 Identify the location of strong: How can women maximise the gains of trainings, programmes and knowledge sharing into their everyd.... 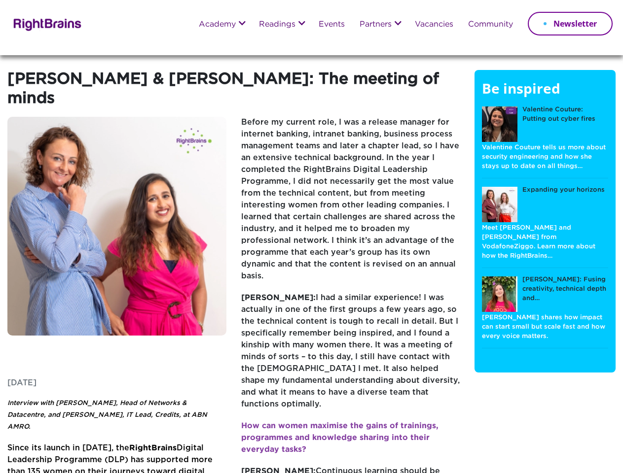
(340, 438).